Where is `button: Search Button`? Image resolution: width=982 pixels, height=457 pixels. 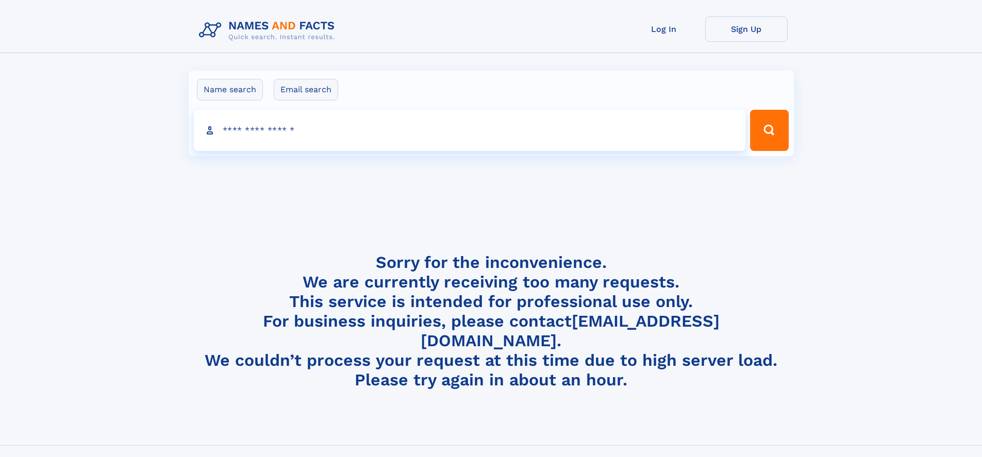 button: Search Button is located at coordinates (769, 130).